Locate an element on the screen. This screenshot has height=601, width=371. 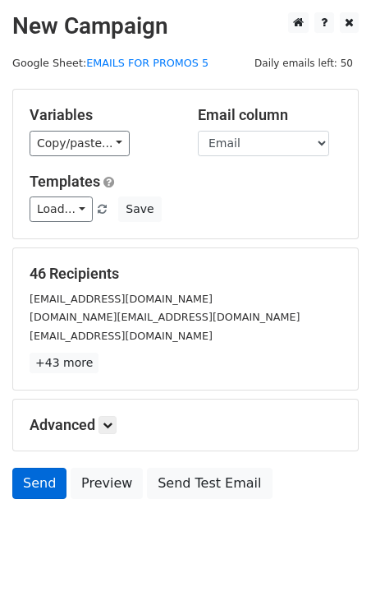
button: Save is located at coordinates (140, 209).